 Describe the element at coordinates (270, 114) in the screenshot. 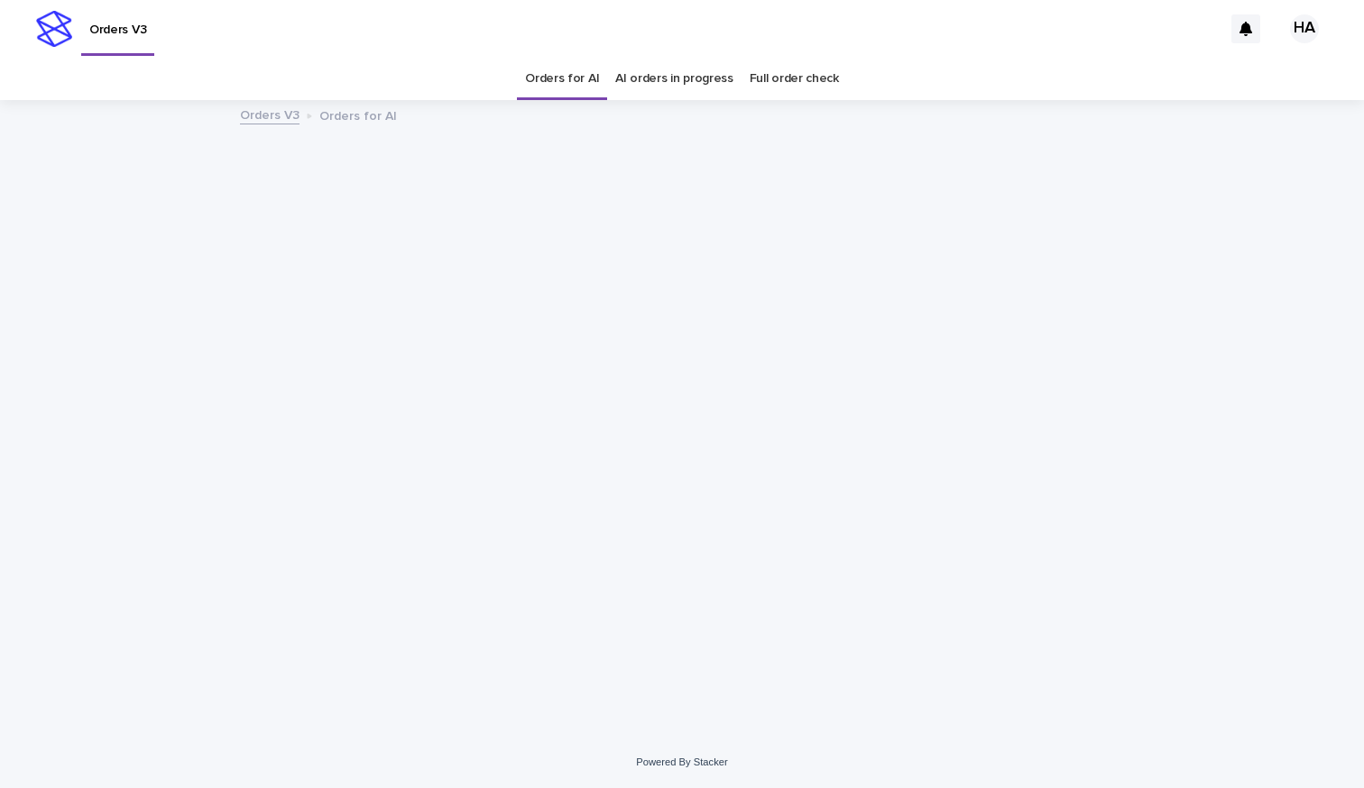

I see `a: Orders V3` at that location.